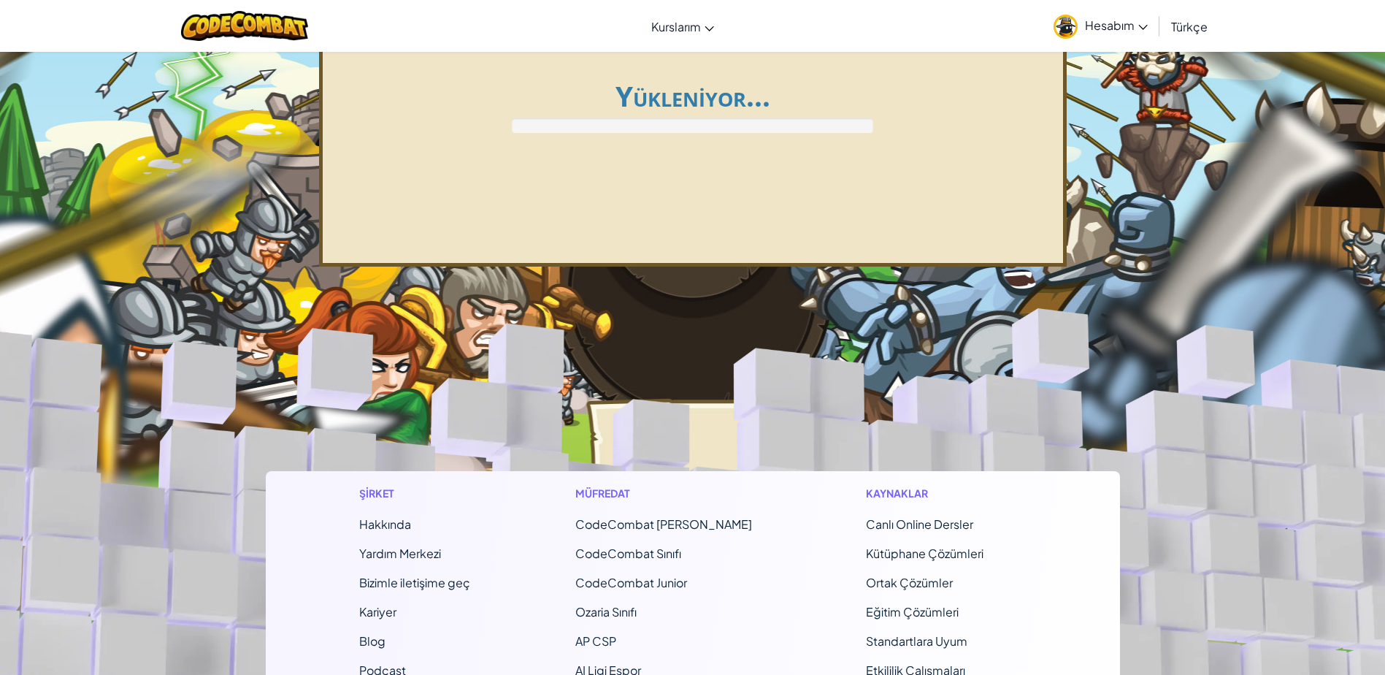 Image resolution: width=1385 pixels, height=675 pixels. Describe the element at coordinates (1065, 26) in the screenshot. I see `img: avatar` at that location.